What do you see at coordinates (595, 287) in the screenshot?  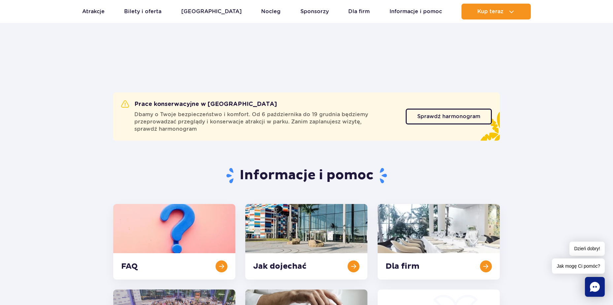 I see `div: Chat` at bounding box center [595, 287].